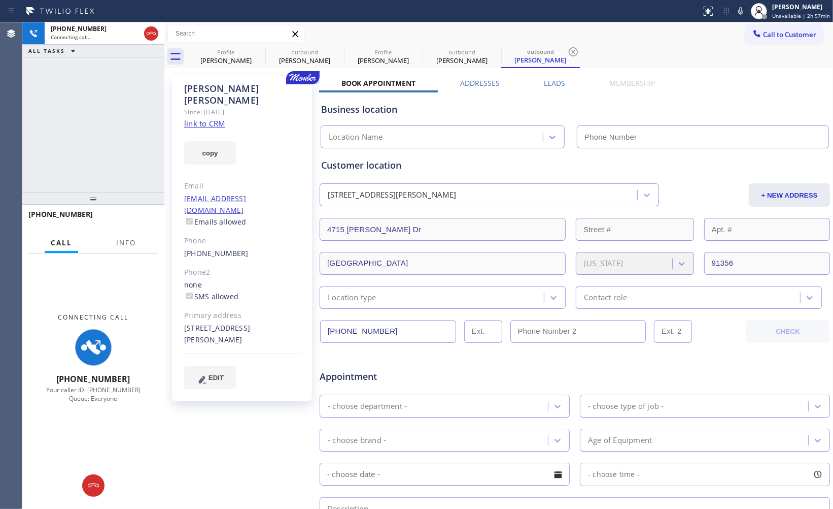 The width and height of the screenshot is (833, 509). Describe the element at coordinates (626, 406) in the screenshot. I see `div: - choose type of job -` at that location.